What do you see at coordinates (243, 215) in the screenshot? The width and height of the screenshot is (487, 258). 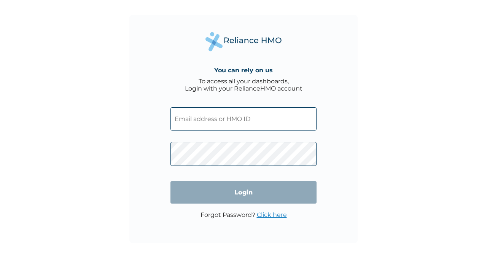 I see `p: Forgot Password?` at bounding box center [243, 215].